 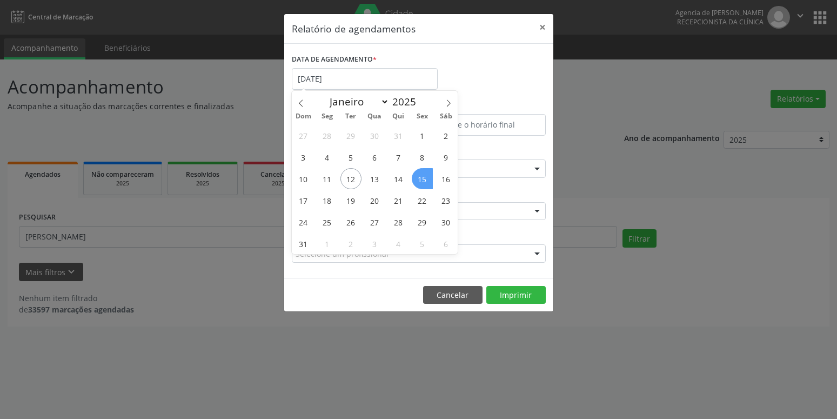 I want to click on span: Agosto 26, 2025, so click(x=351, y=222).